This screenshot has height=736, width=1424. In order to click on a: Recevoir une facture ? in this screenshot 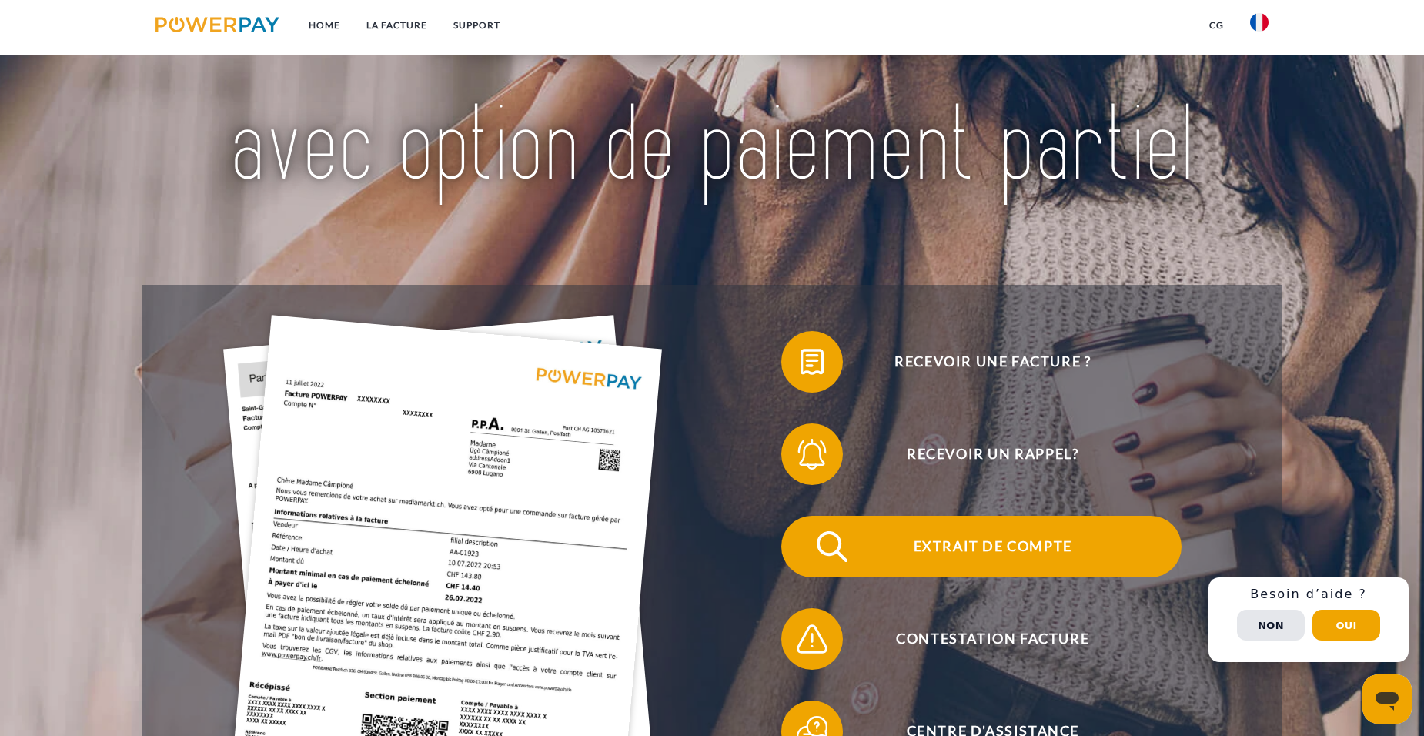, I will do `click(981, 362)`.